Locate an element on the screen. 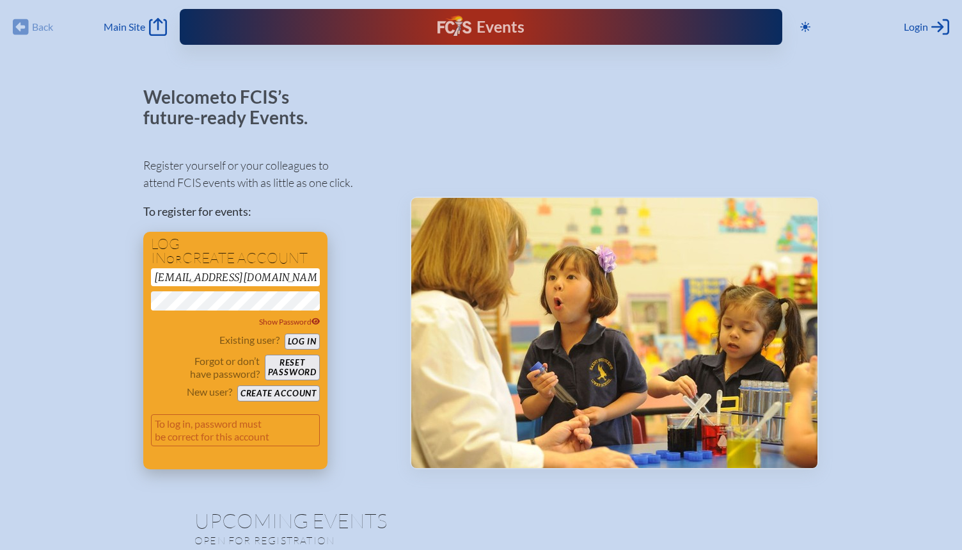  p: To register for events: is located at coordinates (266, 211).